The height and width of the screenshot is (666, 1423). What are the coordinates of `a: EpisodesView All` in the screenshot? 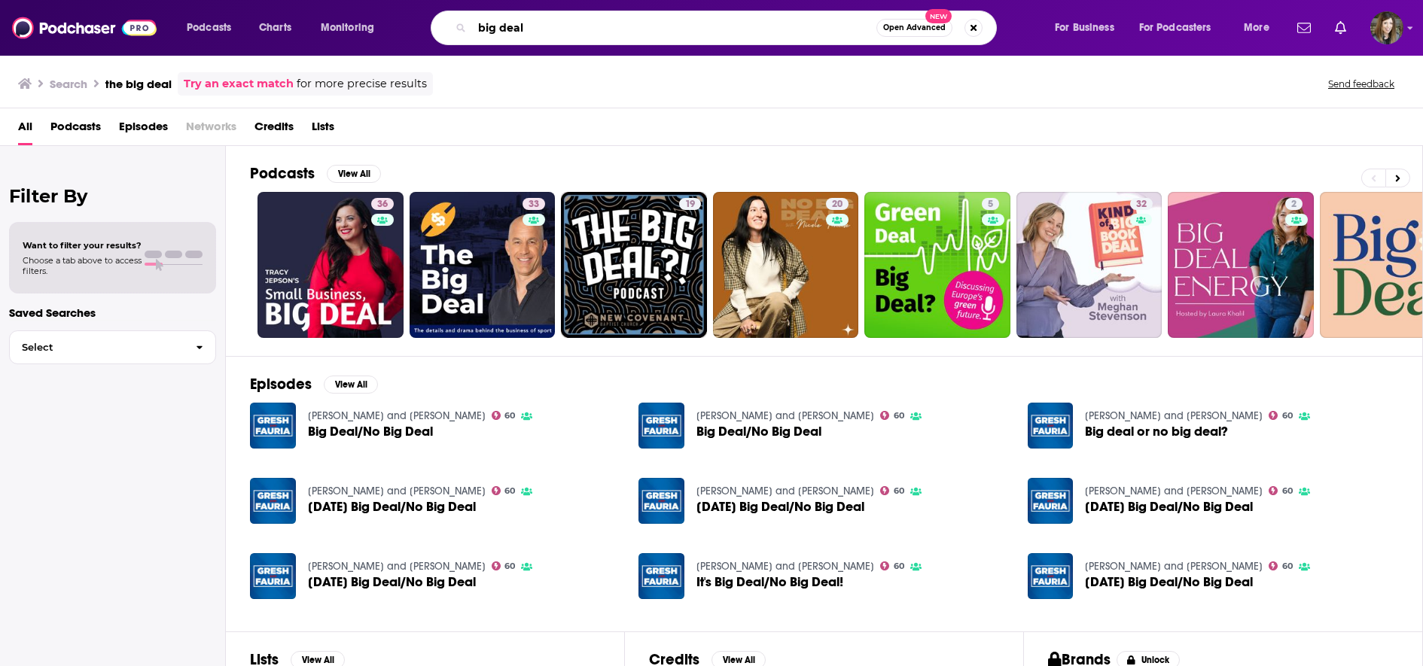 It's located at (314, 384).